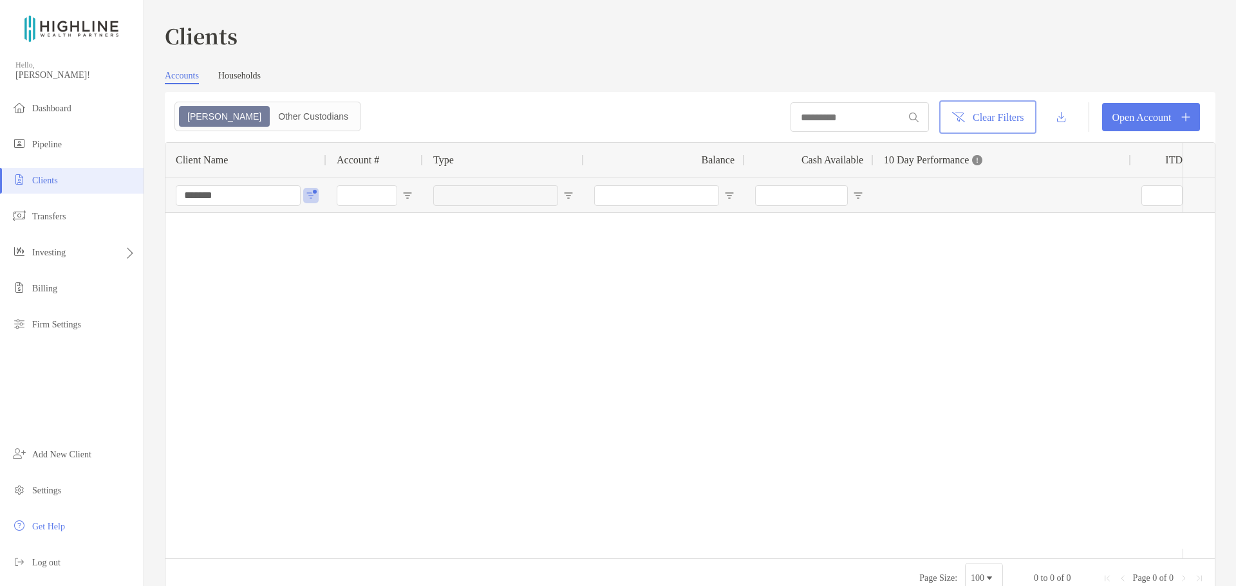 The width and height of the screenshot is (1236, 586). Describe the element at coordinates (182, 77) in the screenshot. I see `a: Accounts` at that location.